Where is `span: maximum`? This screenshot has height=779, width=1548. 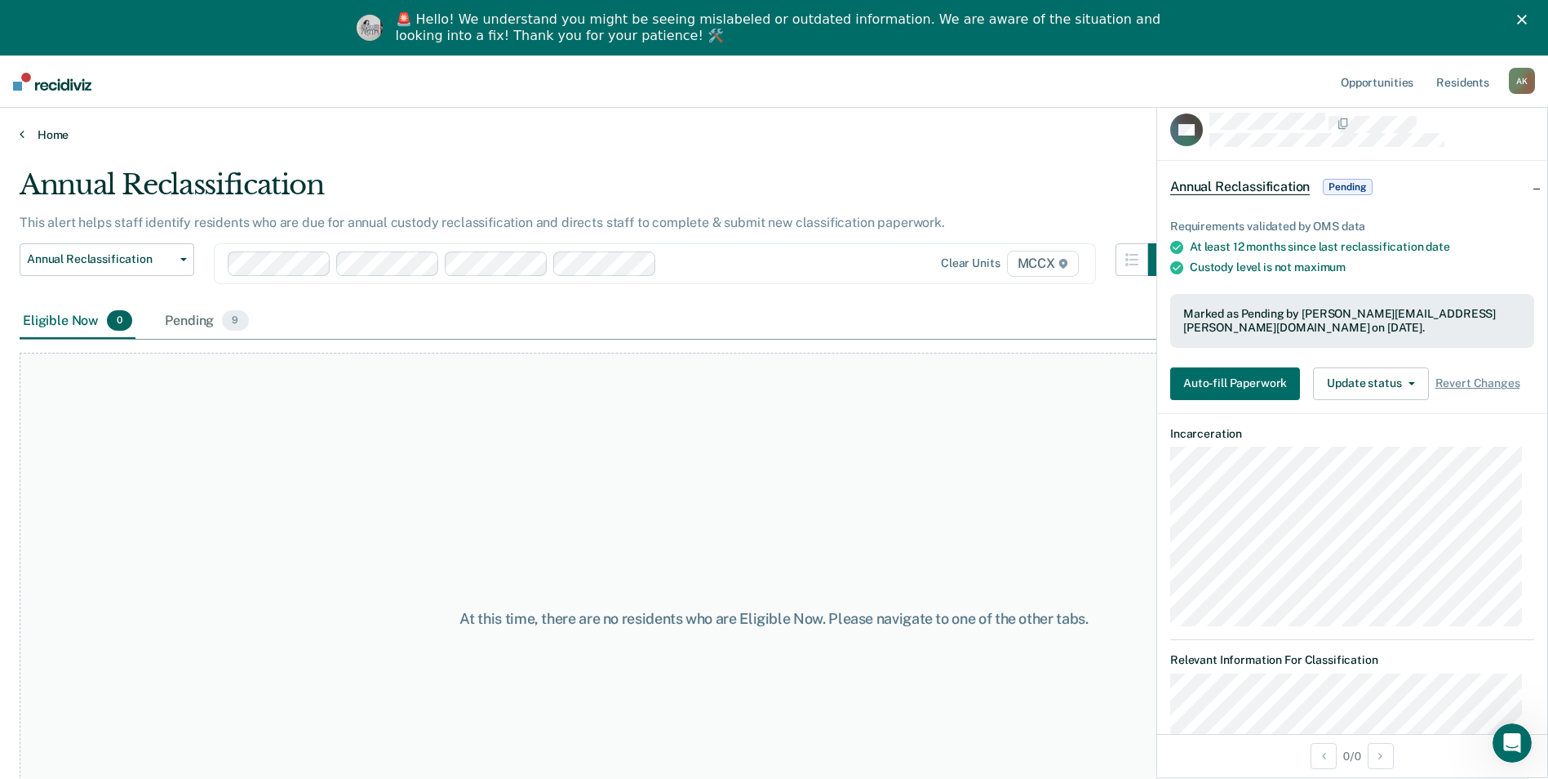
span: maximum is located at coordinates (1320, 267).